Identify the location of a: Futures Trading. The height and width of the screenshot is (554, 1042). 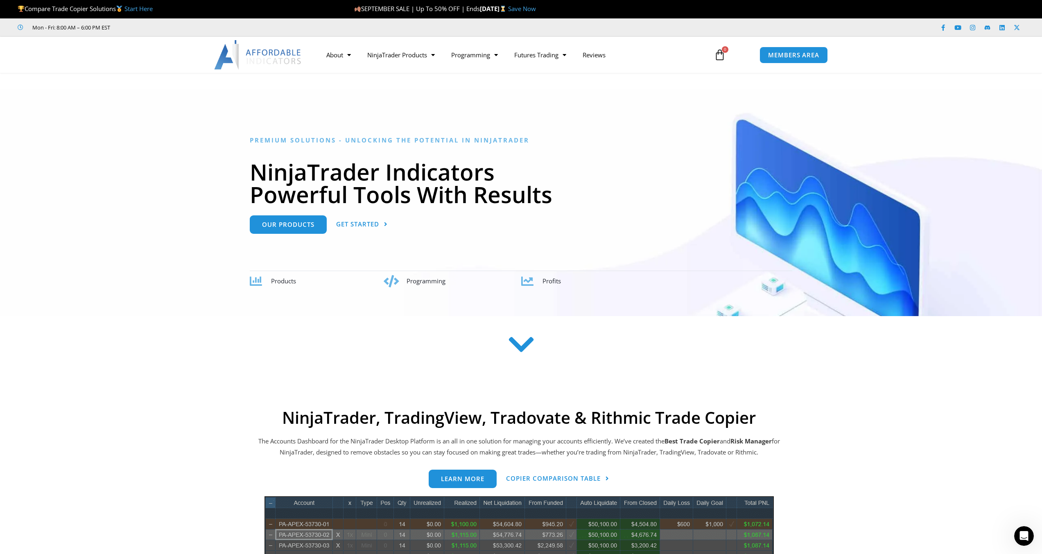
(540, 55).